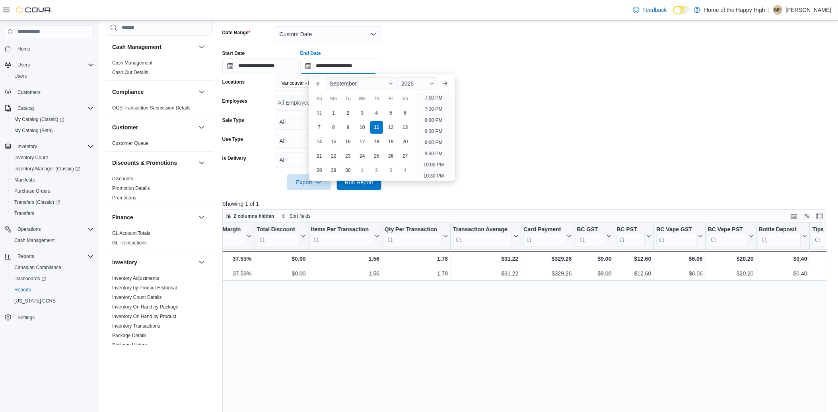  I want to click on span: Inventory by Product Historical, so click(144, 288).